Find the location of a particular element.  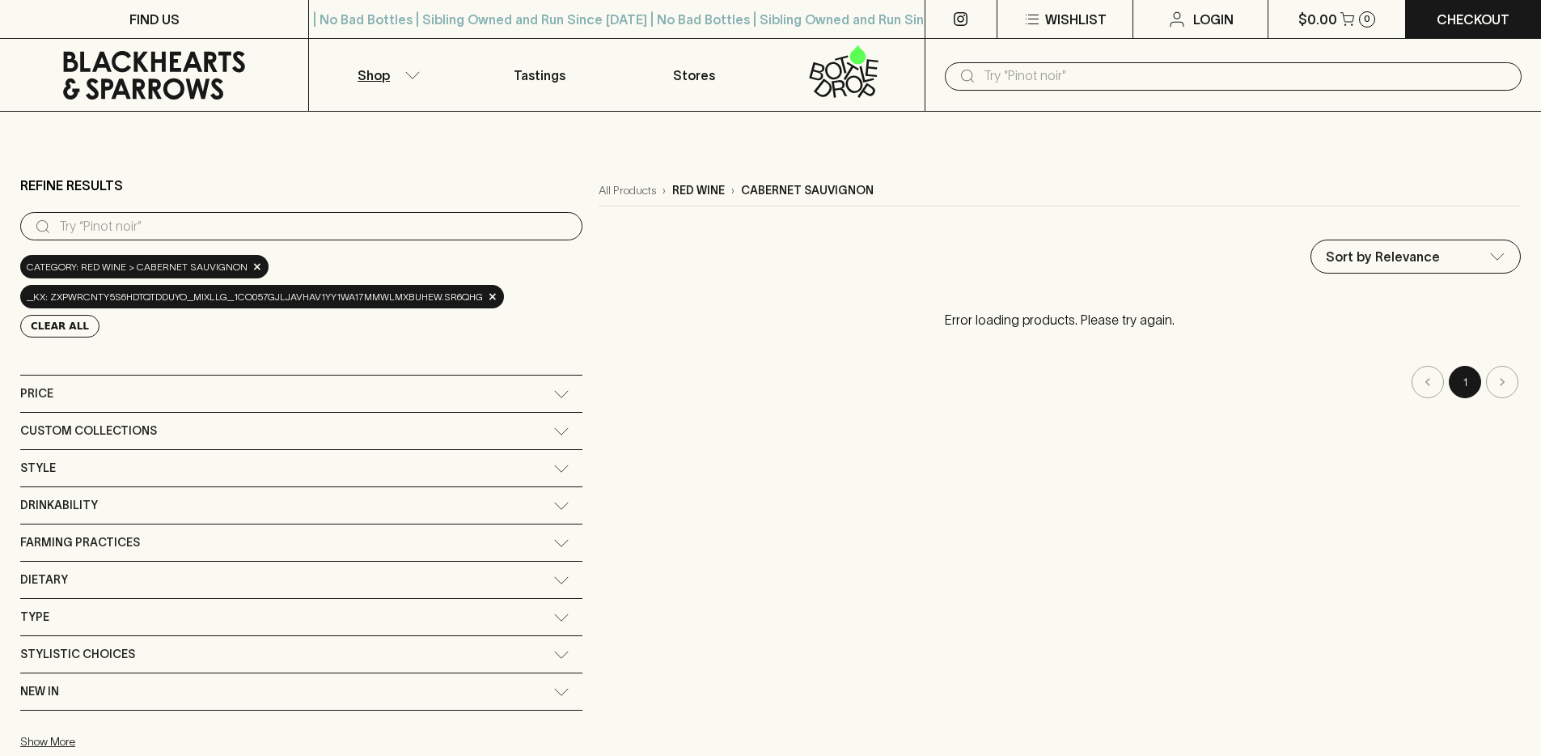

input: Try "Pinot noir" is located at coordinates (1246, 76).